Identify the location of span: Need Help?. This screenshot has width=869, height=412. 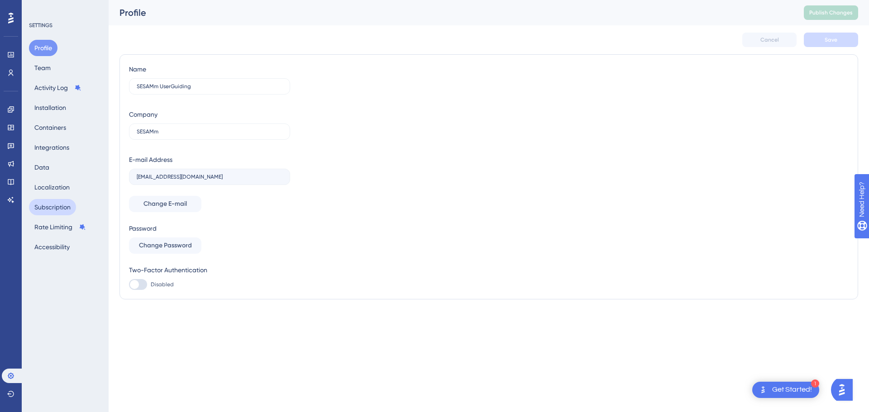
(39, 8).